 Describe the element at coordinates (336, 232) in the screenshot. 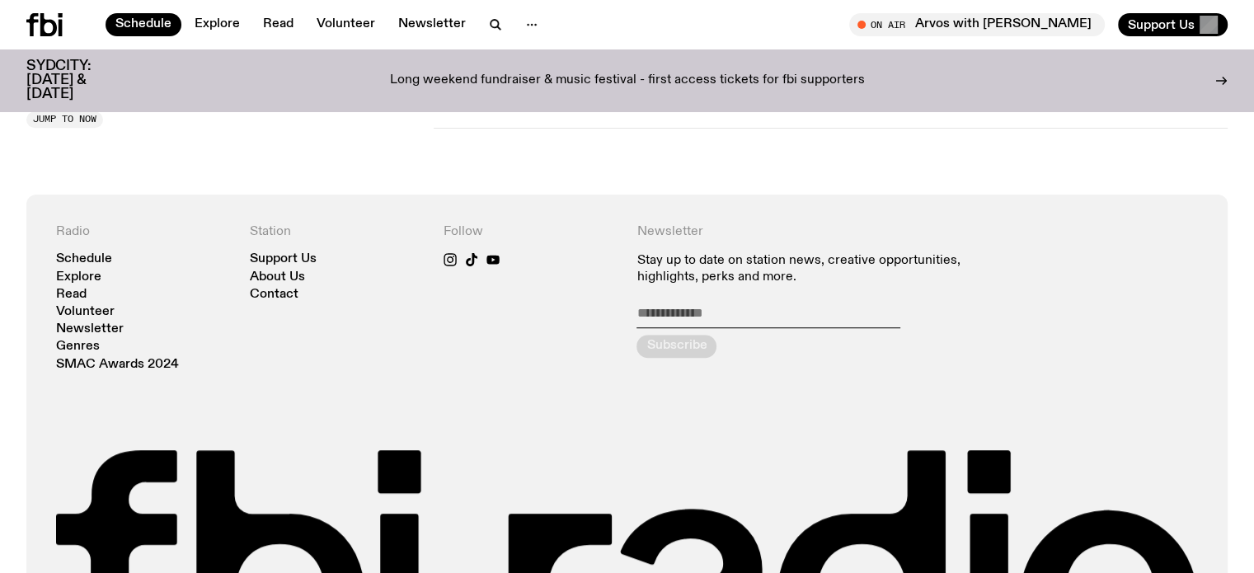

I see `h4: Station` at that location.